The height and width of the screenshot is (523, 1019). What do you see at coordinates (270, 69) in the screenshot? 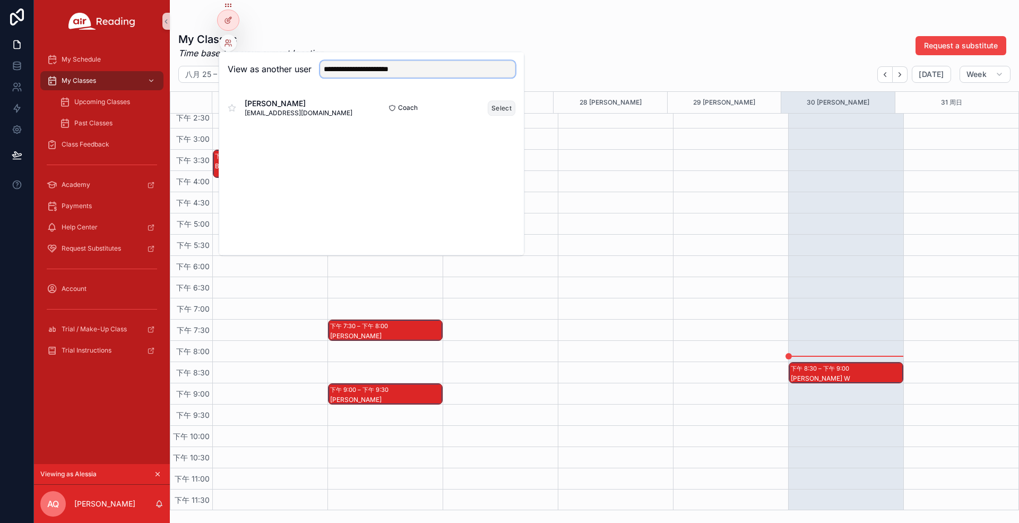
I see `h2: View as another user` at bounding box center [270, 69].